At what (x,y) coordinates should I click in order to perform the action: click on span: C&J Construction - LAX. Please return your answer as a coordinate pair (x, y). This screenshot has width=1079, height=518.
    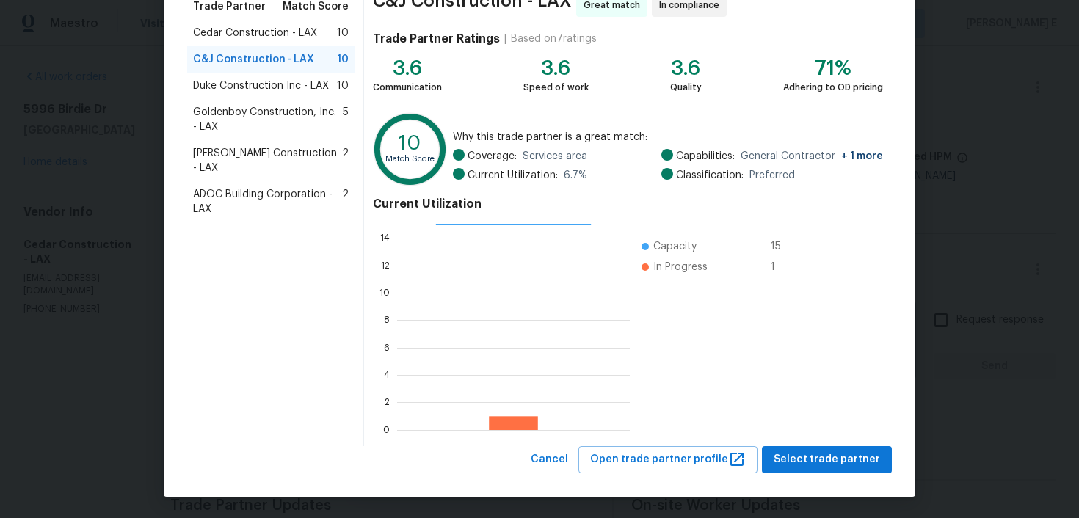
    Looking at the image, I should click on (253, 59).